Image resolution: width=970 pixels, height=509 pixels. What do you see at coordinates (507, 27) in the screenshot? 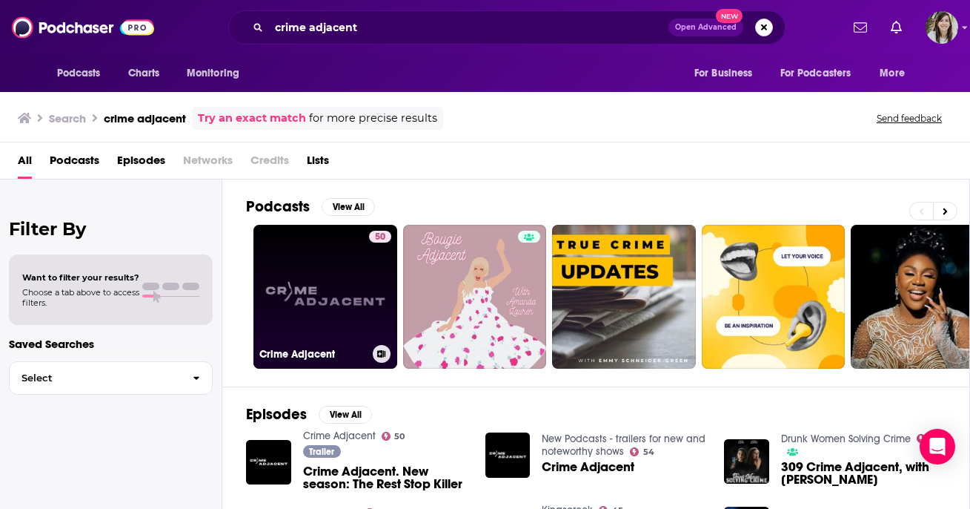
I see `div: Search podcasts, credits, & more...` at bounding box center [507, 27].